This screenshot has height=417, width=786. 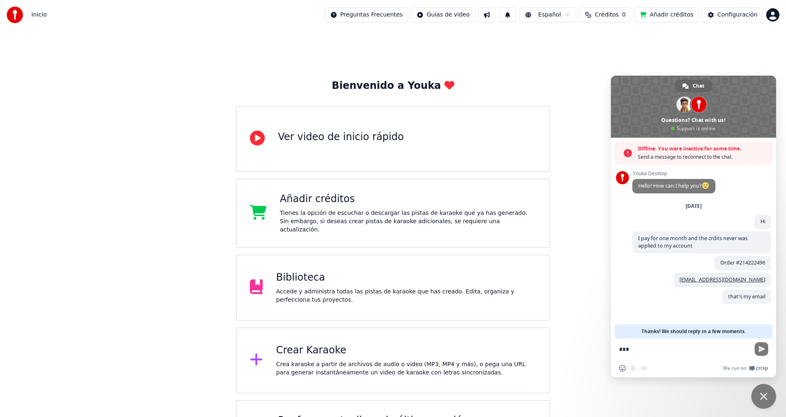 What do you see at coordinates (406, 350) in the screenshot?
I see `div: Crear Karaoke` at bounding box center [406, 350].